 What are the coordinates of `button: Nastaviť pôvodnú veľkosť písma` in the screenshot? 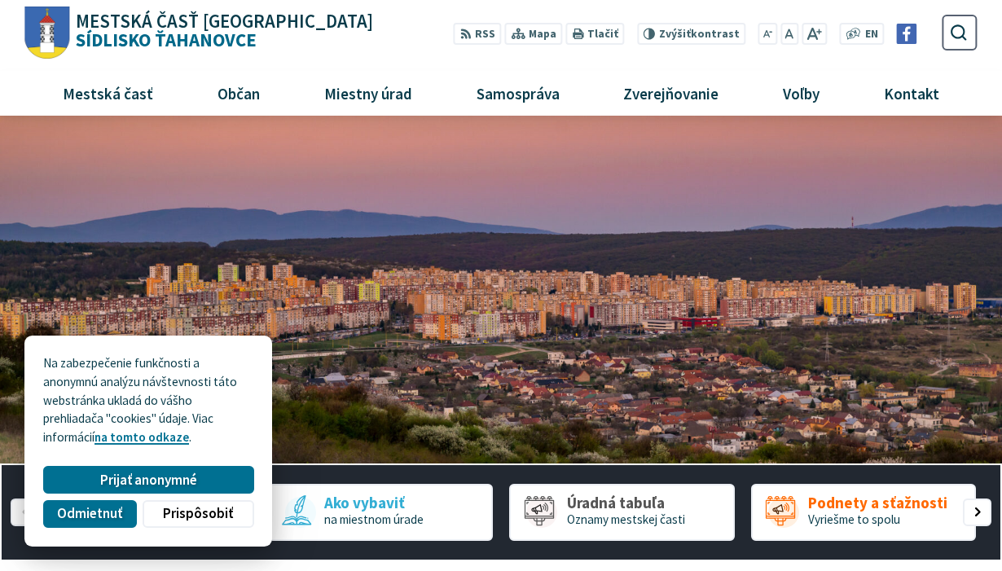 It's located at (789, 33).